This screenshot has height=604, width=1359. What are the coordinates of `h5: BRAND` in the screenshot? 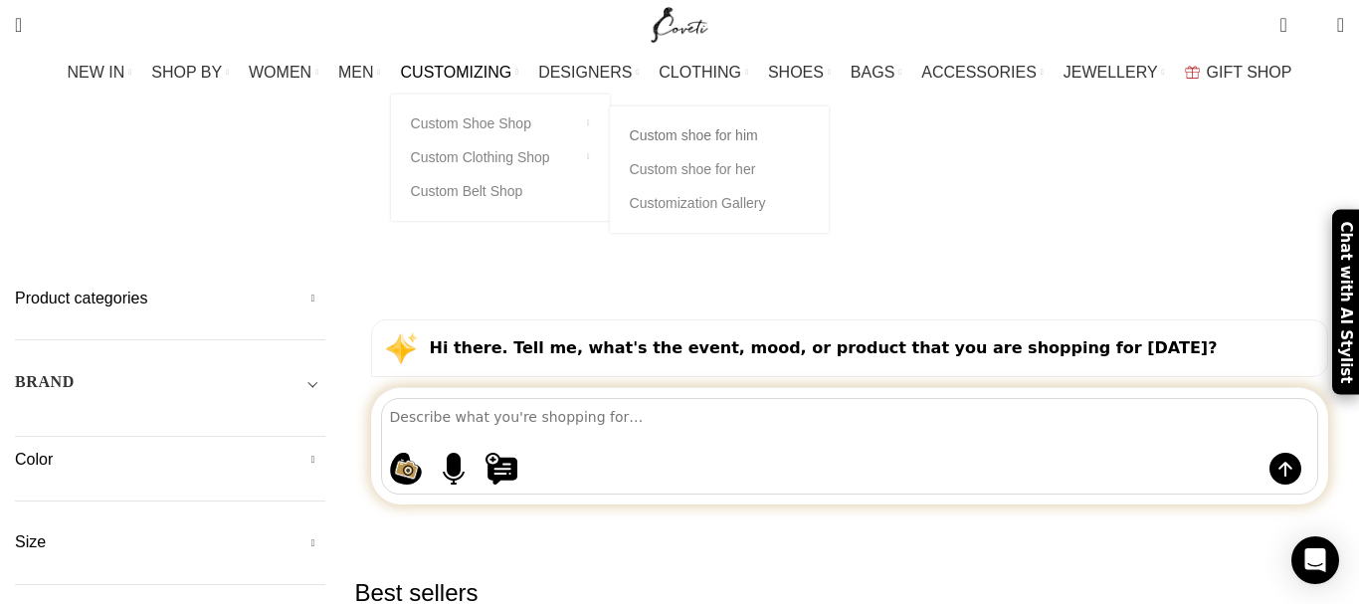 It's located at (45, 382).